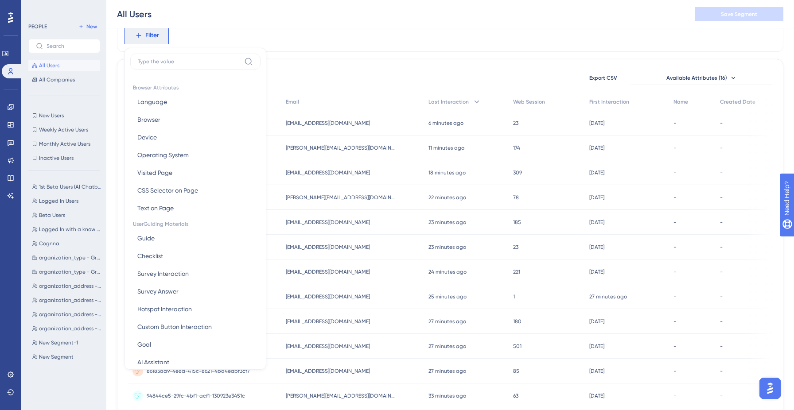 The width and height of the screenshot is (794, 410). I want to click on button: Browser, so click(195, 120).